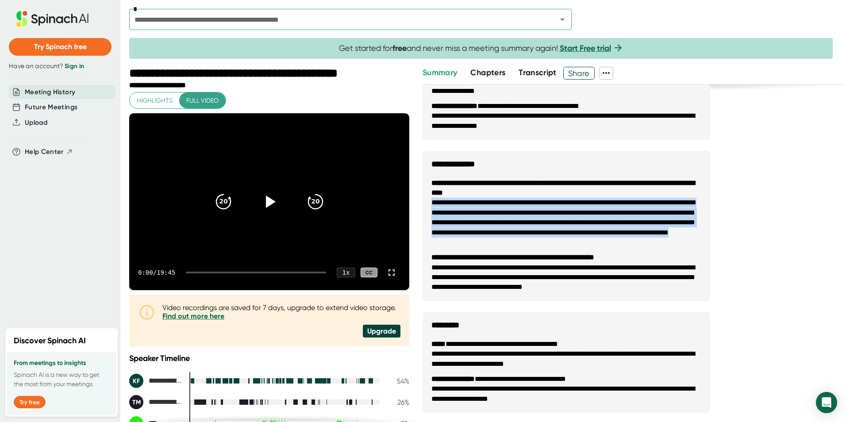 This screenshot has width=846, height=422. Describe the element at coordinates (193, 316) in the screenshot. I see `a: Find out more here` at that location.